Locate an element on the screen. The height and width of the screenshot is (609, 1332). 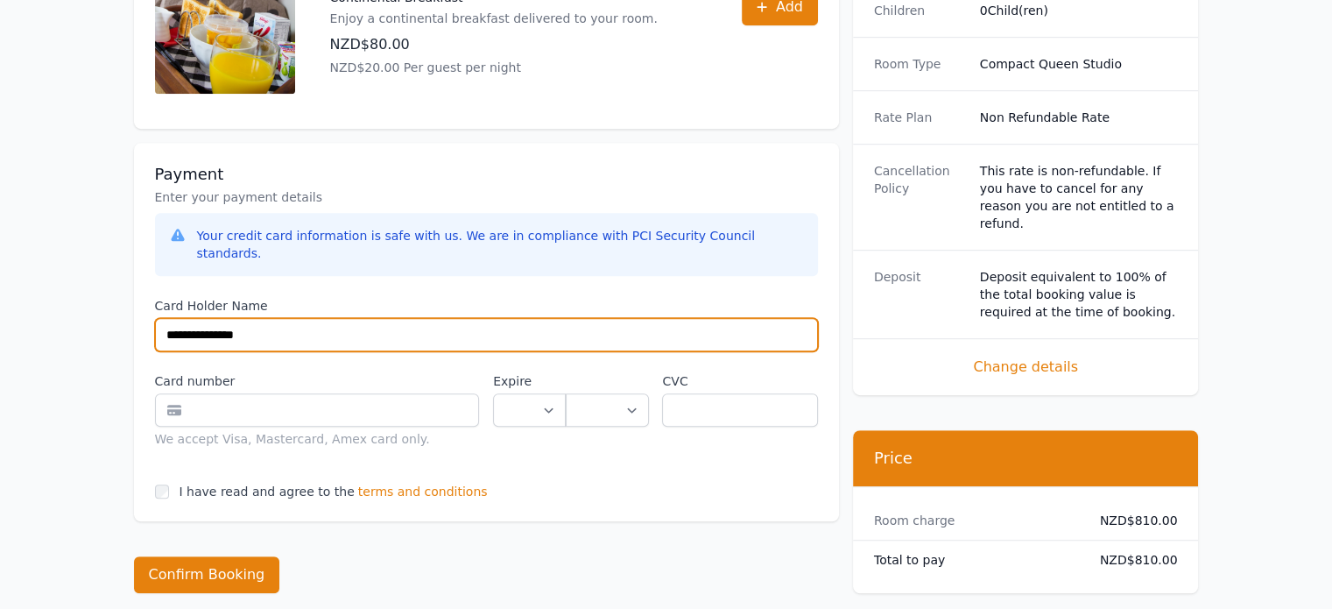
h3: Payment is located at coordinates (486, 174).